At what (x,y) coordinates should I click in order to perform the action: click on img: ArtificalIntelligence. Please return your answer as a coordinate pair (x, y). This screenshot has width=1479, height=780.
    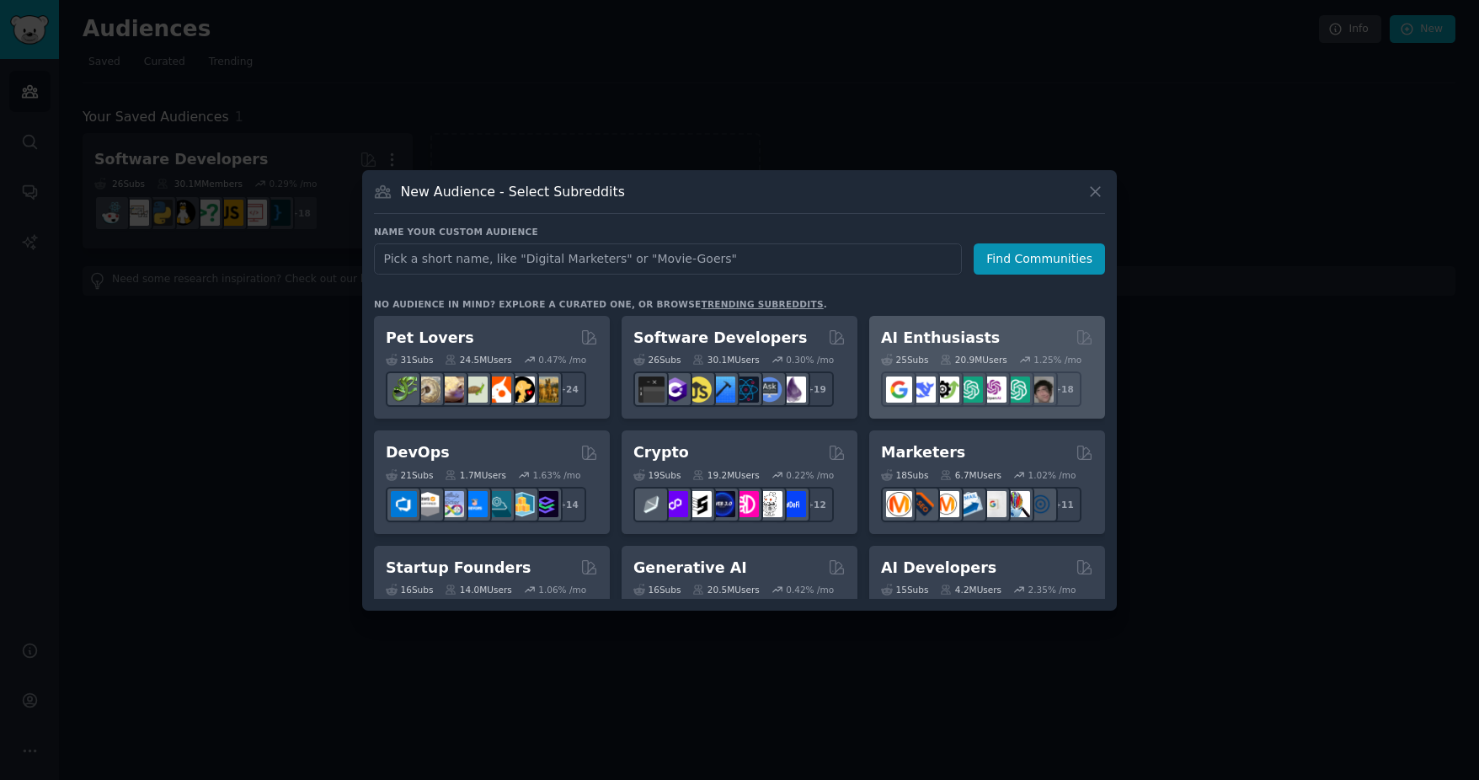
    Looking at the image, I should click on (1040, 389).